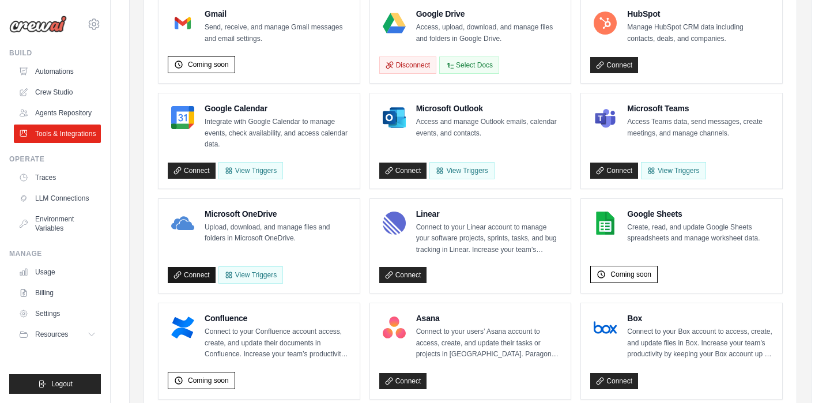 Image resolution: width=830 pixels, height=403 pixels. I want to click on h4: Google Drive, so click(489, 14).